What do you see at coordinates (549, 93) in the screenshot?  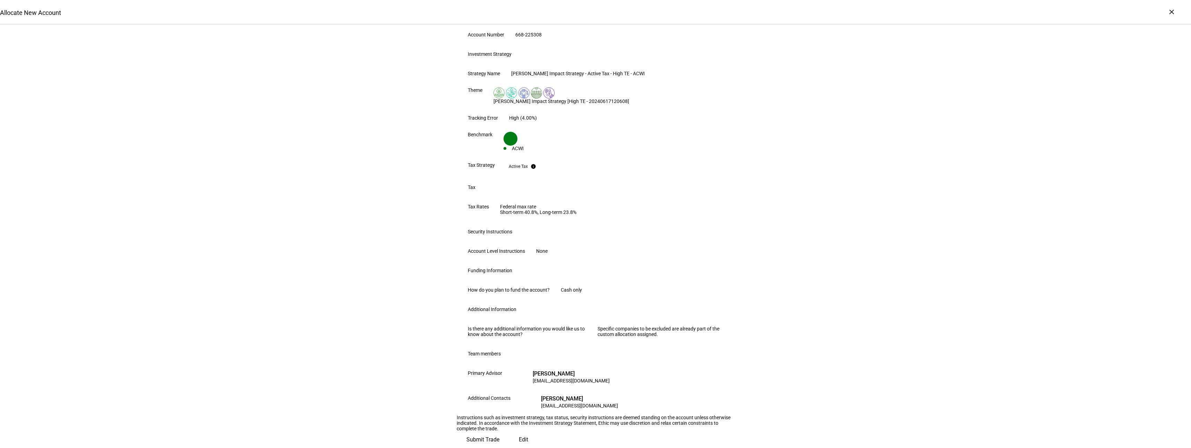 I see `img: poverty.colored.svg` at bounding box center [549, 93].